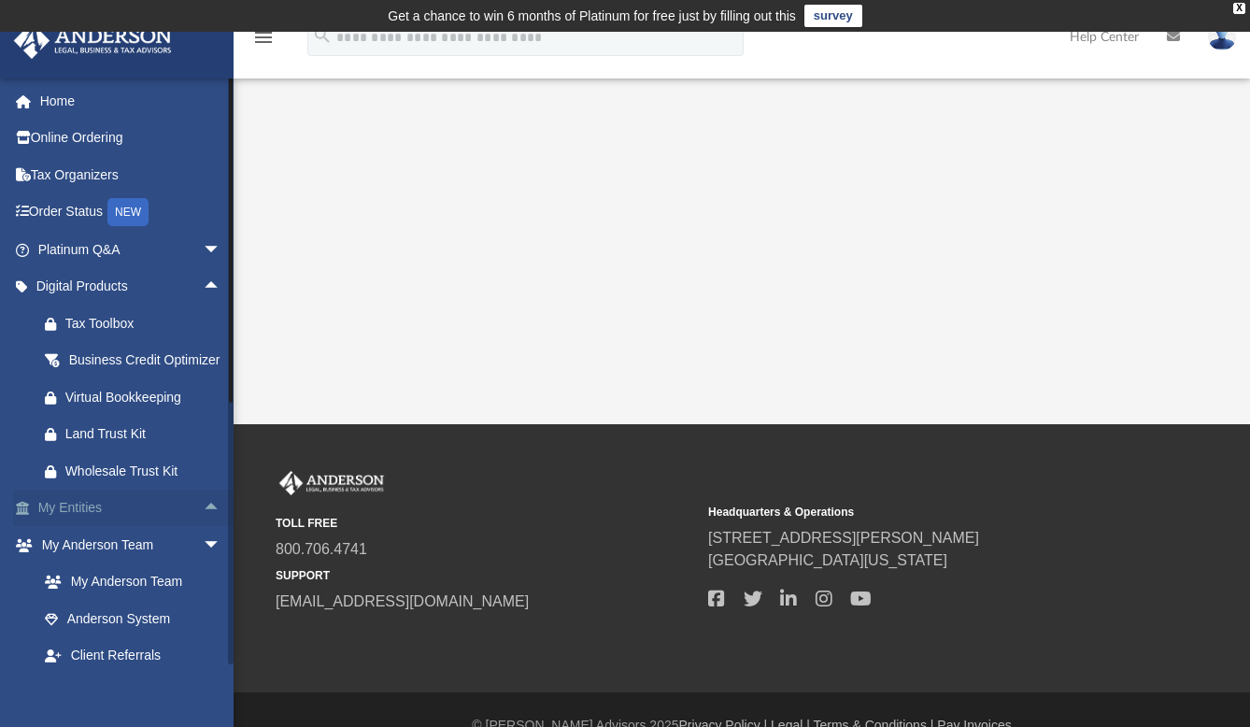  I want to click on a: Online Ordering, so click(131, 138).